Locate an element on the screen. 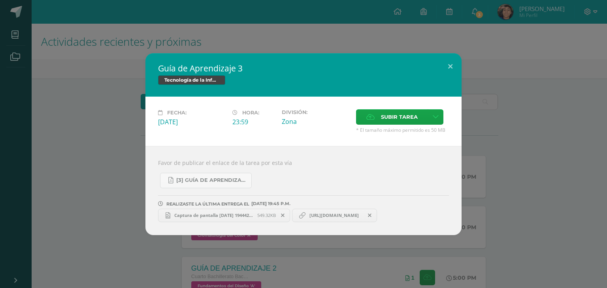 The image size is (607, 288). span: [3] Guía de Aprendizaje - Tics.pdf is located at coordinates (212, 181).